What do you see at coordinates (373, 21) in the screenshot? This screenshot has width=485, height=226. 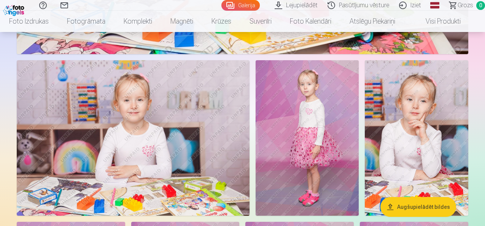 I see `a: Atslēgu piekariņi` at bounding box center [373, 21].